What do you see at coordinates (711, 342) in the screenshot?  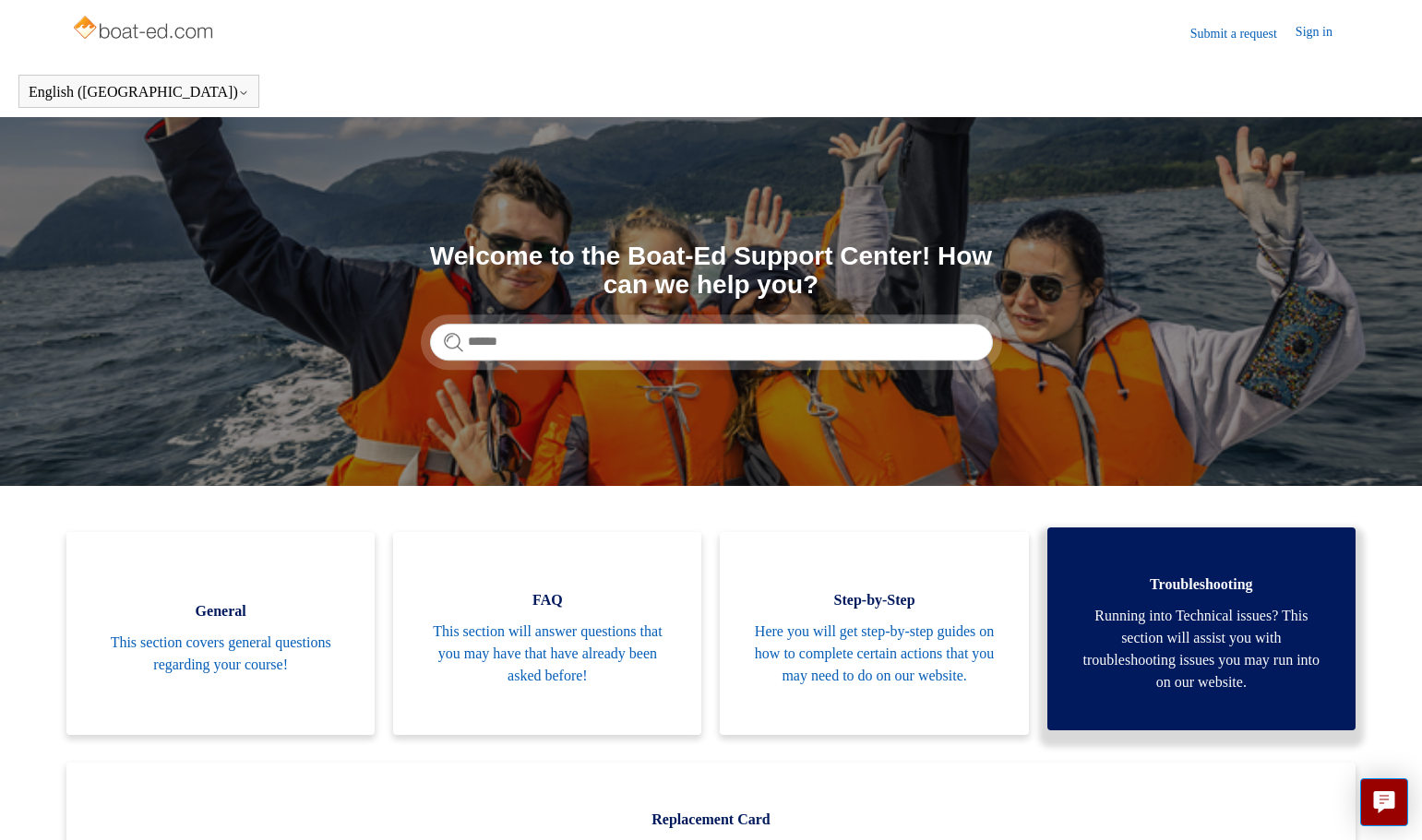 I see `input: Search` at bounding box center [711, 342].